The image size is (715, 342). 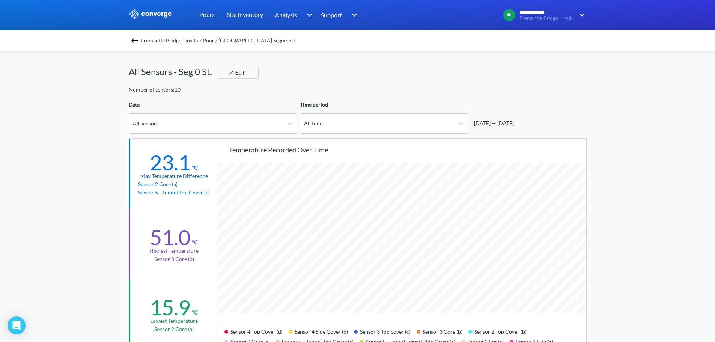 What do you see at coordinates (174, 259) in the screenshot?
I see `p: Sensor 3 Core (b)` at bounding box center [174, 259].